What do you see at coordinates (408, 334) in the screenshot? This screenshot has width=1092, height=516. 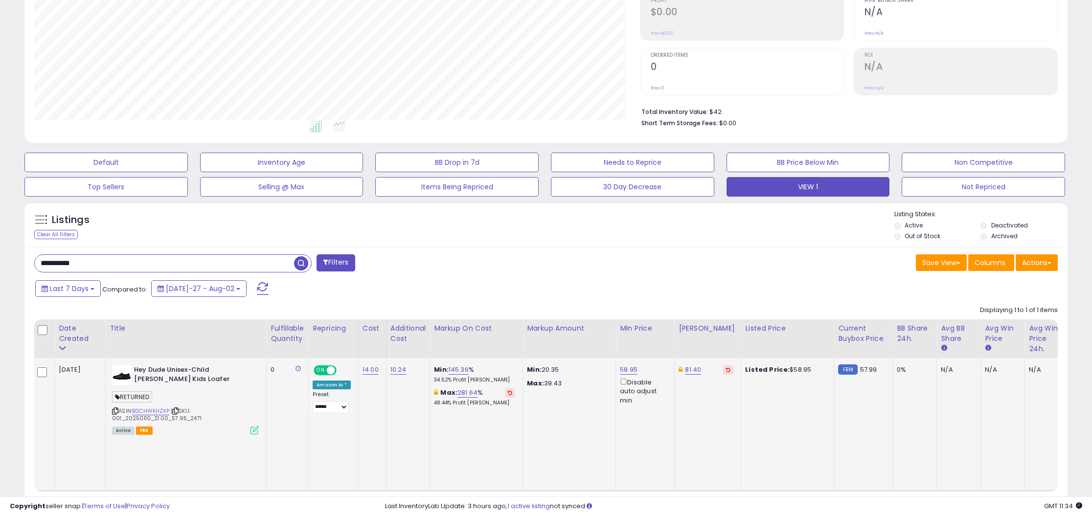 I see `div: Additional Cost` at bounding box center [408, 334].